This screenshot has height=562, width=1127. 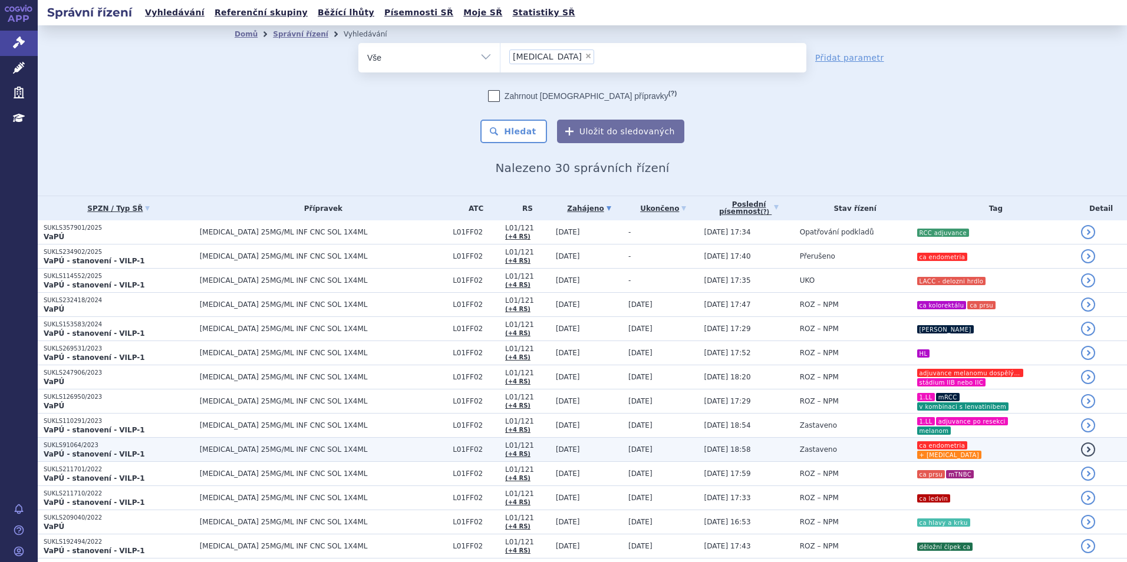 What do you see at coordinates (419, 12) in the screenshot?
I see `a: Písemnosti SŘ` at bounding box center [419, 12].